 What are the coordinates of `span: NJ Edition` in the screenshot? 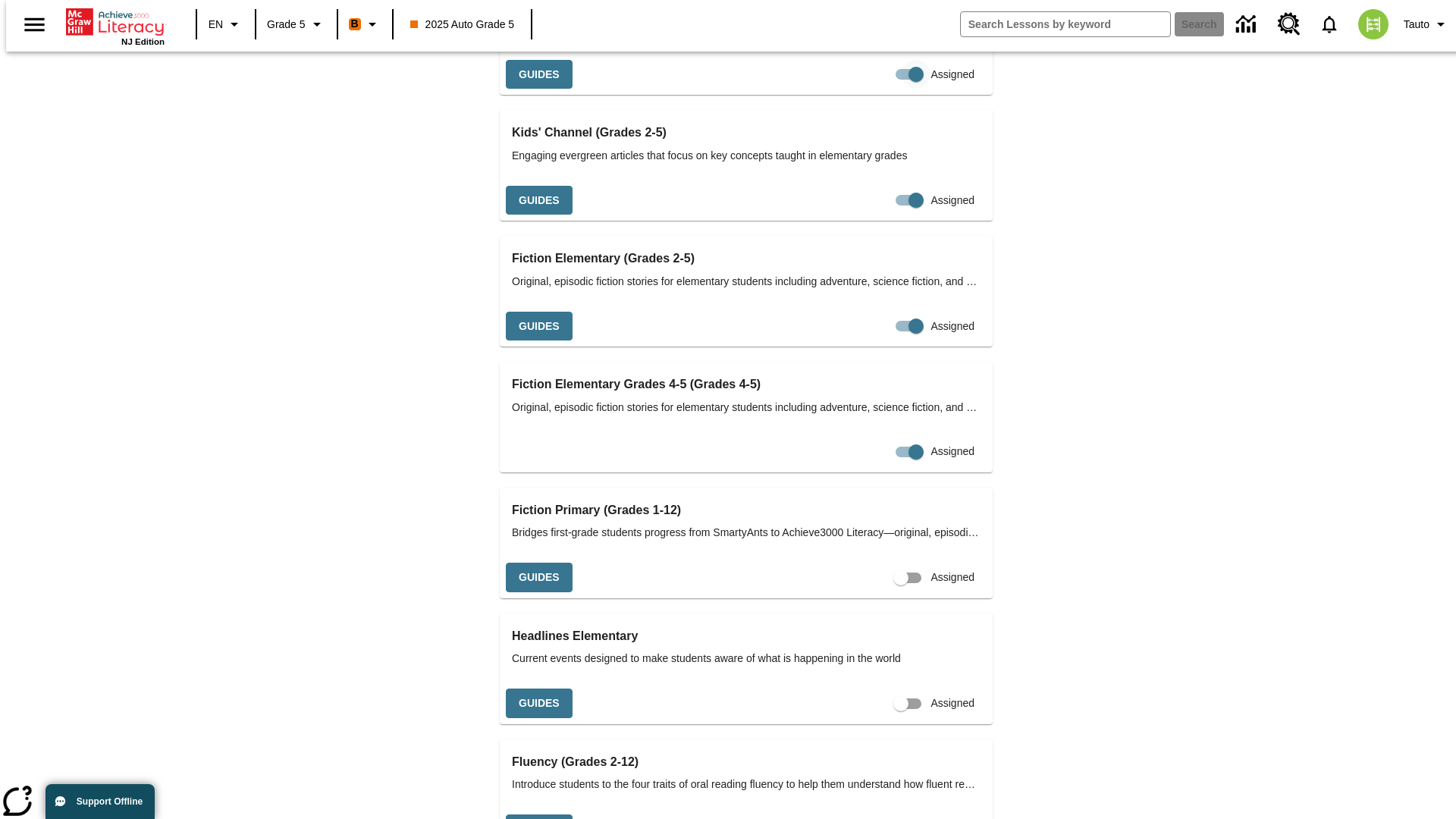 It's located at (143, 41).